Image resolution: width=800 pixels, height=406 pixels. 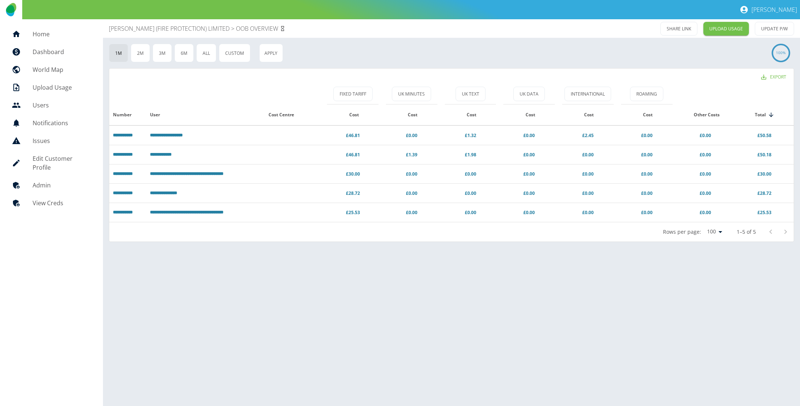 I want to click on button: Roaming, so click(x=647, y=94).